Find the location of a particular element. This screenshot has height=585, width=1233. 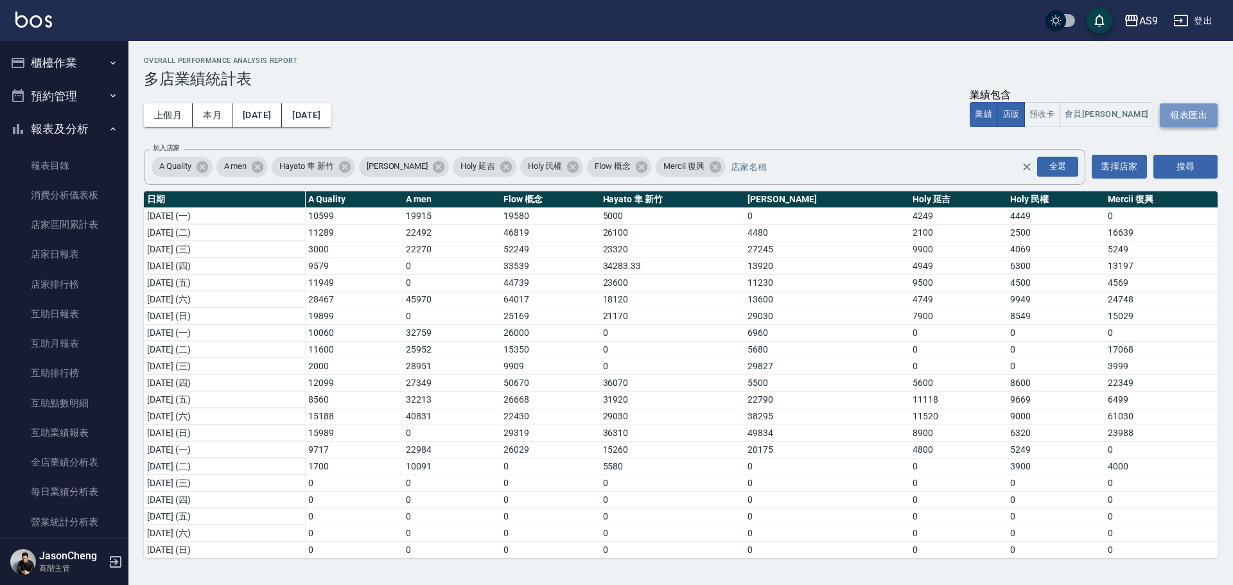

td: 38295 is located at coordinates (827, 416).